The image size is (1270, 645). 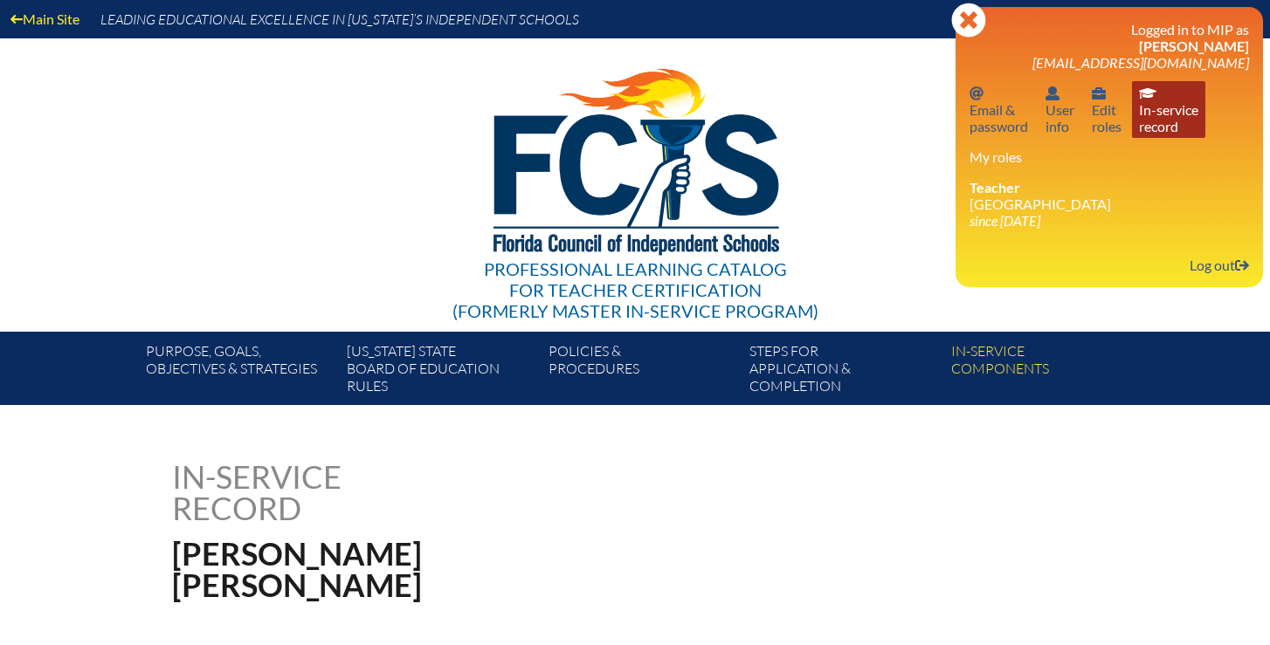 I want to click on a: User infoUserinfo, so click(x=1060, y=109).